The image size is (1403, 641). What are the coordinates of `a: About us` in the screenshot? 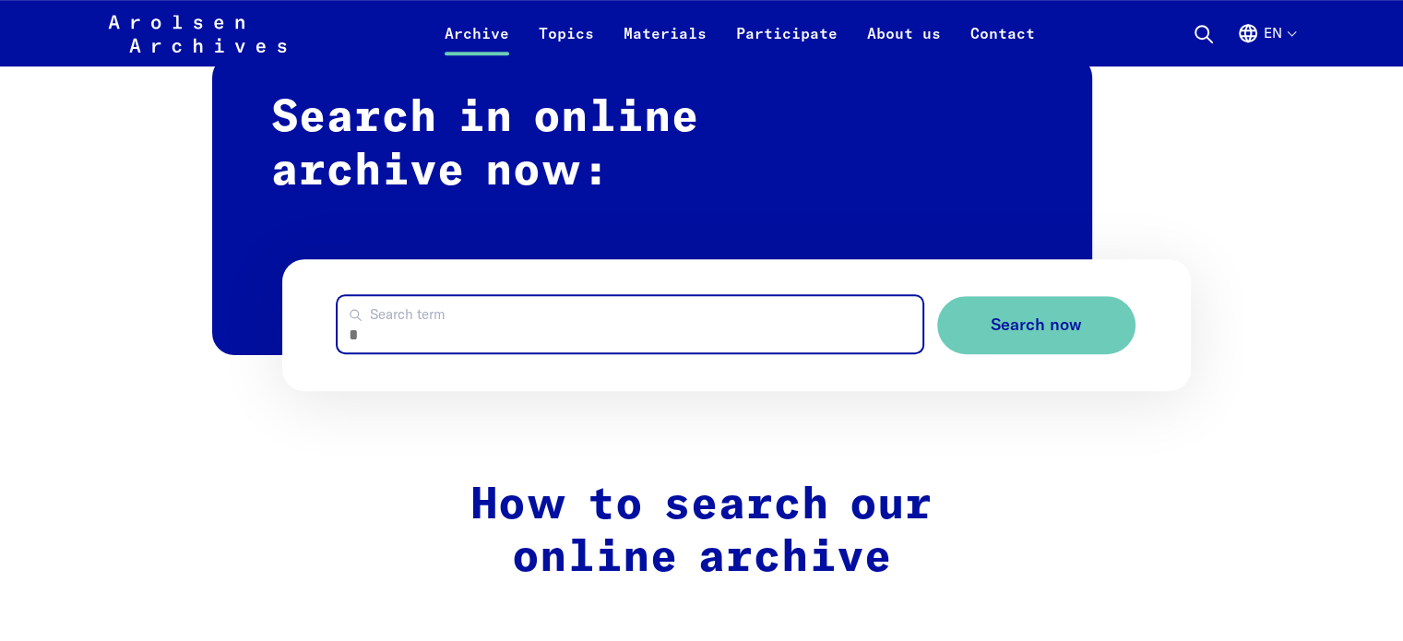 It's located at (904, 44).